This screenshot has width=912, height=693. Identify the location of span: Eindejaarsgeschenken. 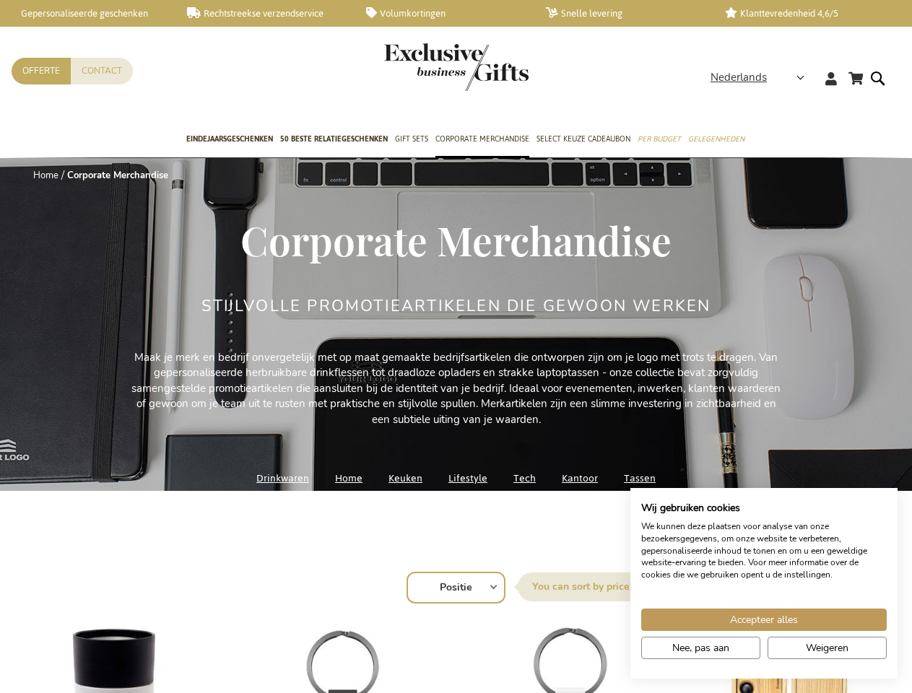
(230, 139).